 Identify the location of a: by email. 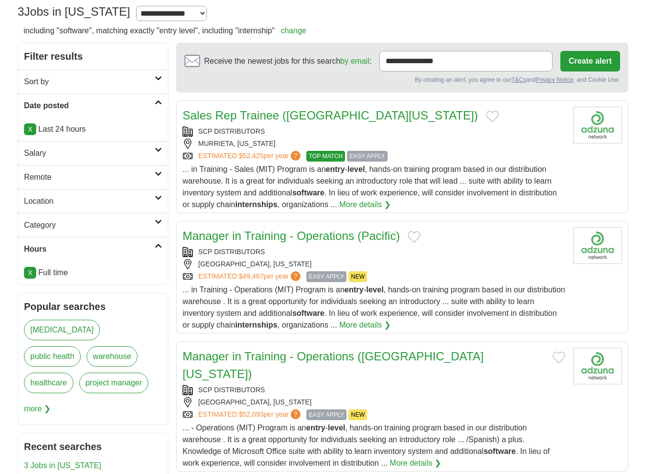
(355, 61).